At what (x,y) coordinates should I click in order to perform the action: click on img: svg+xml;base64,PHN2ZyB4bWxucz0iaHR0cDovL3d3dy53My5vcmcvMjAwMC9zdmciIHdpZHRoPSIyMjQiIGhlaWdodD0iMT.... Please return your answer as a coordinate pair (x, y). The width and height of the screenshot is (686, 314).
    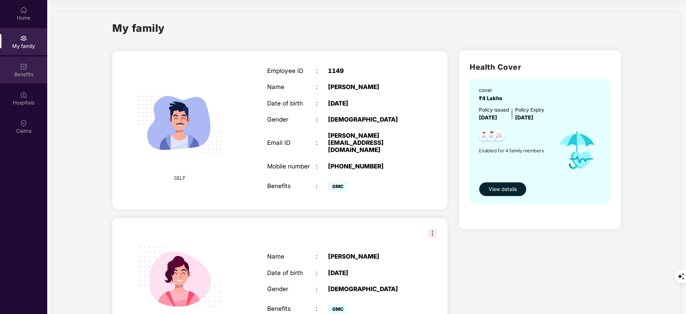
    Looking at the image, I should click on (180, 123).